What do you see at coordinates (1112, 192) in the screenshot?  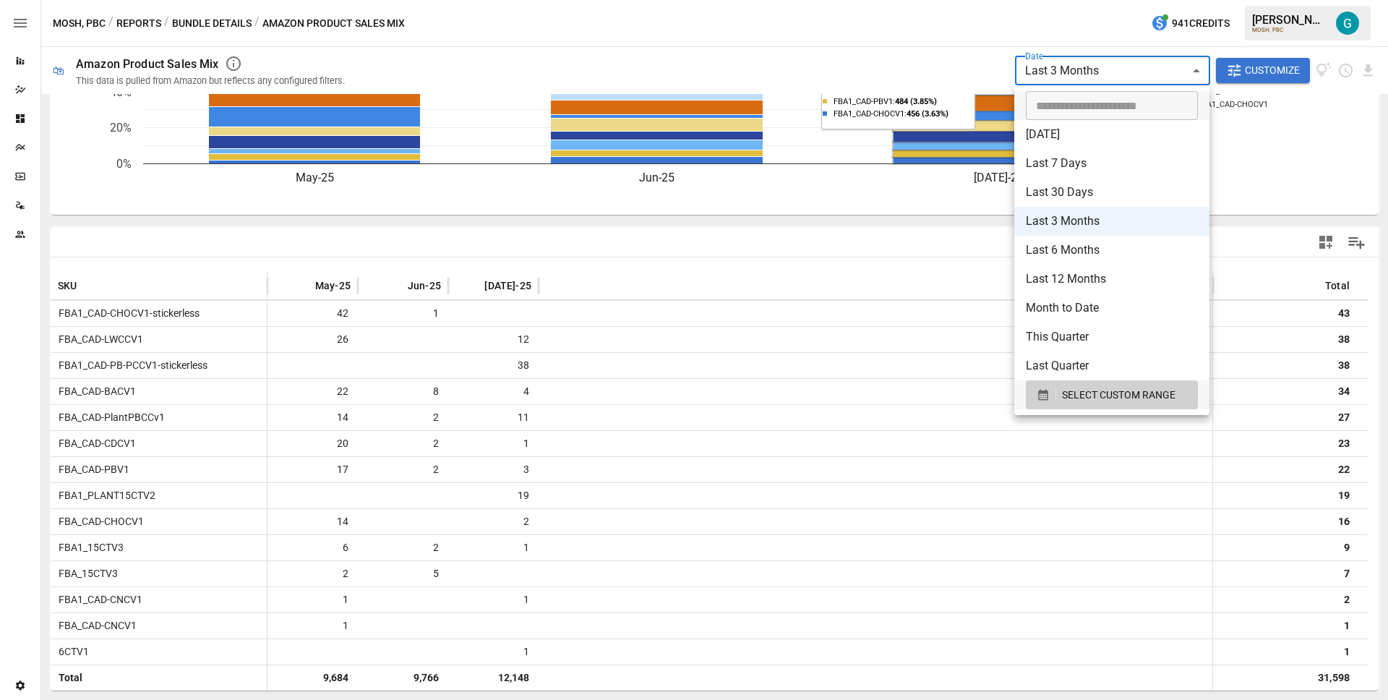 I see `li: Last 30 Days` at bounding box center [1112, 192].